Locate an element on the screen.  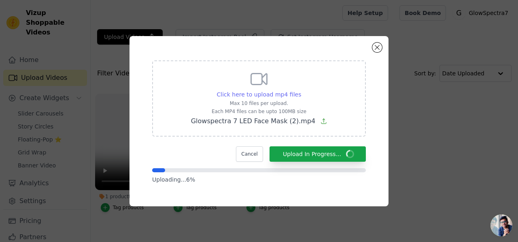
a: Open chat is located at coordinates (502, 225).